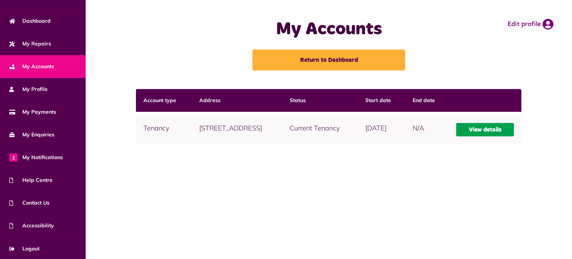  What do you see at coordinates (237, 100) in the screenshot?
I see `th: Address` at bounding box center [237, 100].